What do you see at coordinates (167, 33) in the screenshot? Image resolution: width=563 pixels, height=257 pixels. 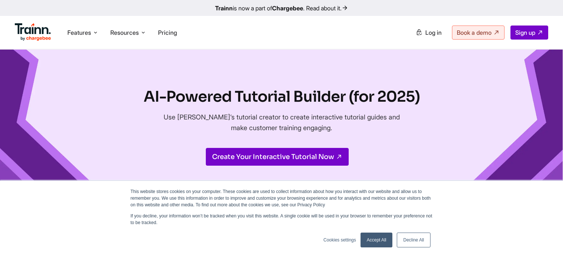 I see `span: Pricing` at bounding box center [167, 33].